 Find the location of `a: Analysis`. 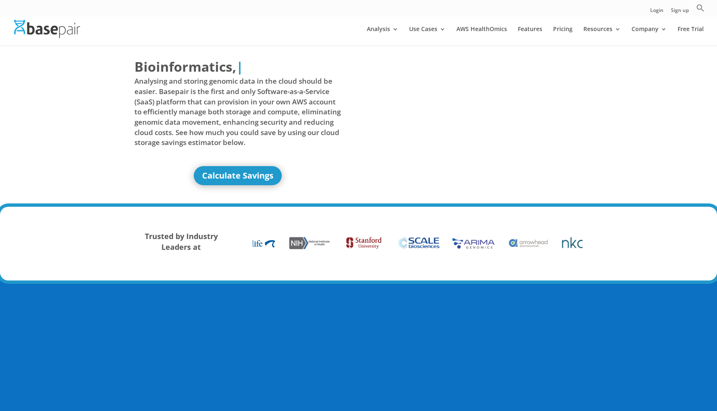

a: Analysis is located at coordinates (382, 36).